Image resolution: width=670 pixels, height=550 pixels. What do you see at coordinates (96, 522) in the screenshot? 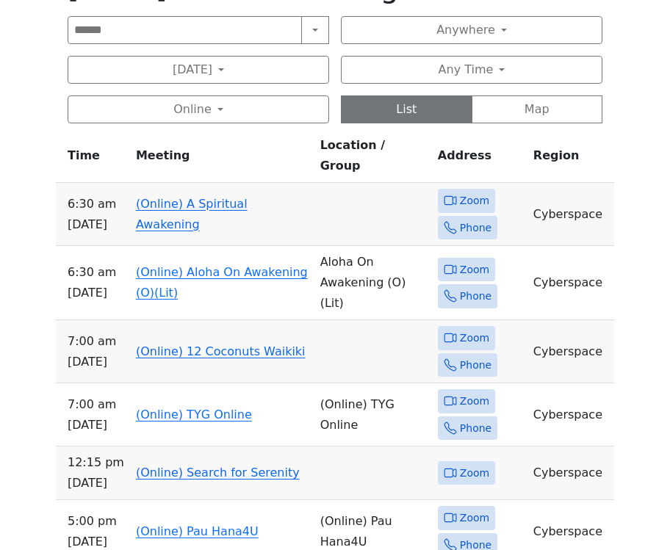
I see `span: 5:00 PM` at bounding box center [96, 522].